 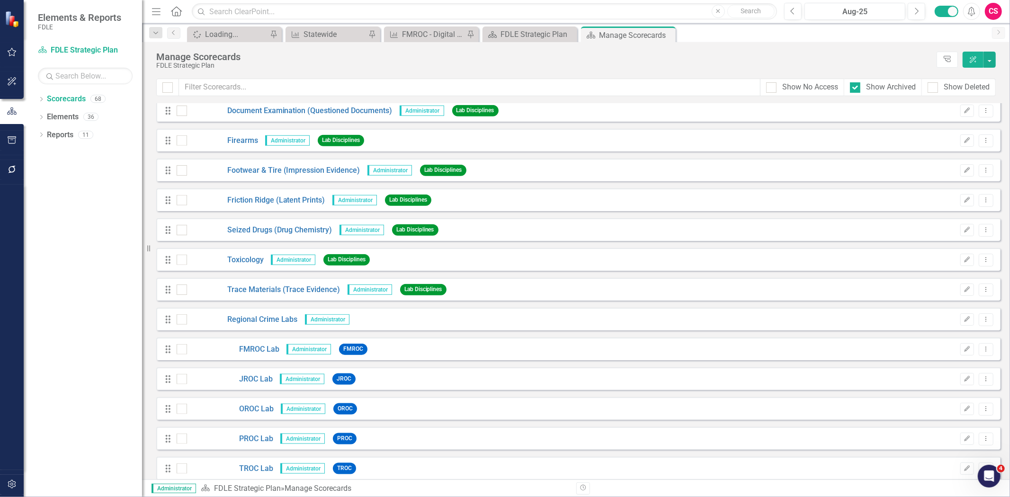 What do you see at coordinates (228, 34) in the screenshot?
I see `a: Loading...` at bounding box center [228, 34].